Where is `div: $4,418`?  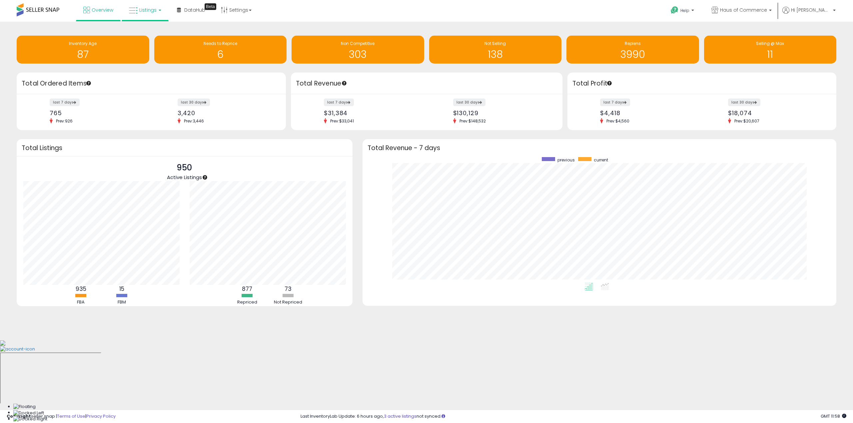
div: $4,418 is located at coordinates (648, 113).